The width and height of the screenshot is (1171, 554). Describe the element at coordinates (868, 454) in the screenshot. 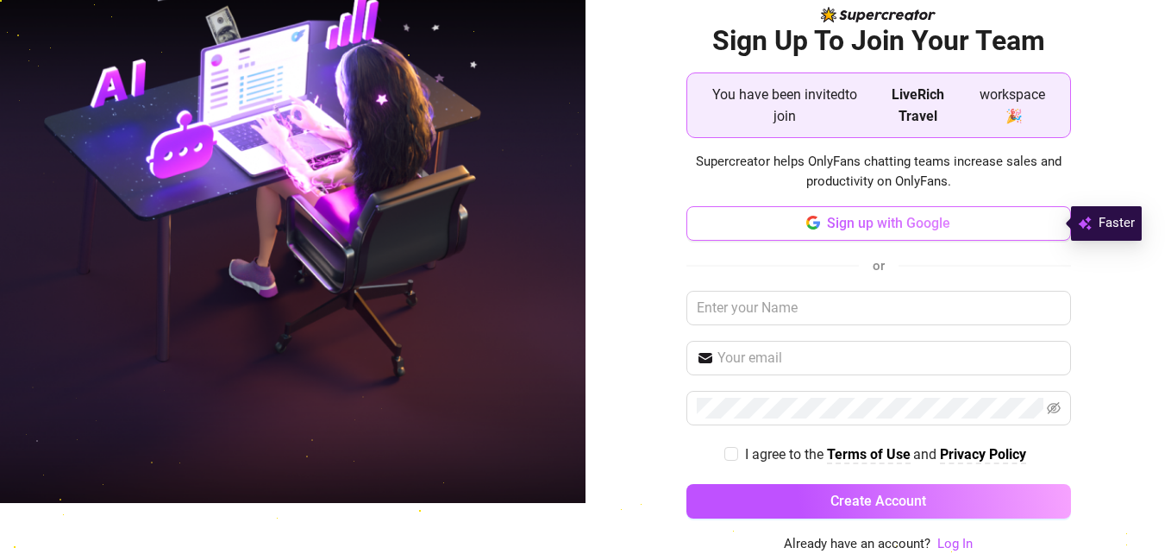

I see `strong: Terms of Use` at that location.